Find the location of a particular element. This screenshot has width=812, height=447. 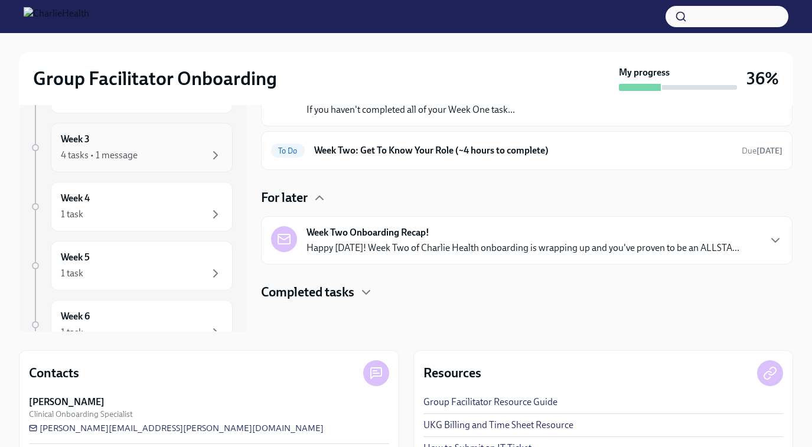

a: Group Facilitator Resource Guide is located at coordinates (490, 402).